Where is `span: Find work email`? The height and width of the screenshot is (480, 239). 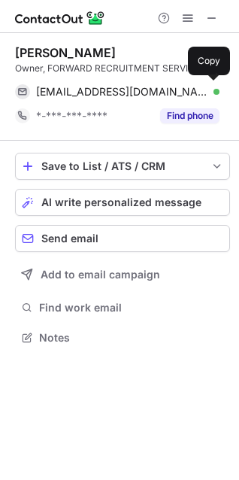
span: Find work email is located at coordinates (132, 308).